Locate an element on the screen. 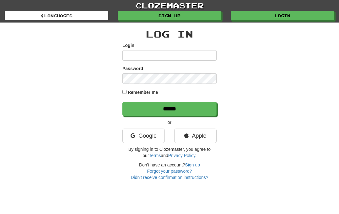 The height and width of the screenshot is (214, 339). a: Privacy Policy is located at coordinates (182, 156).